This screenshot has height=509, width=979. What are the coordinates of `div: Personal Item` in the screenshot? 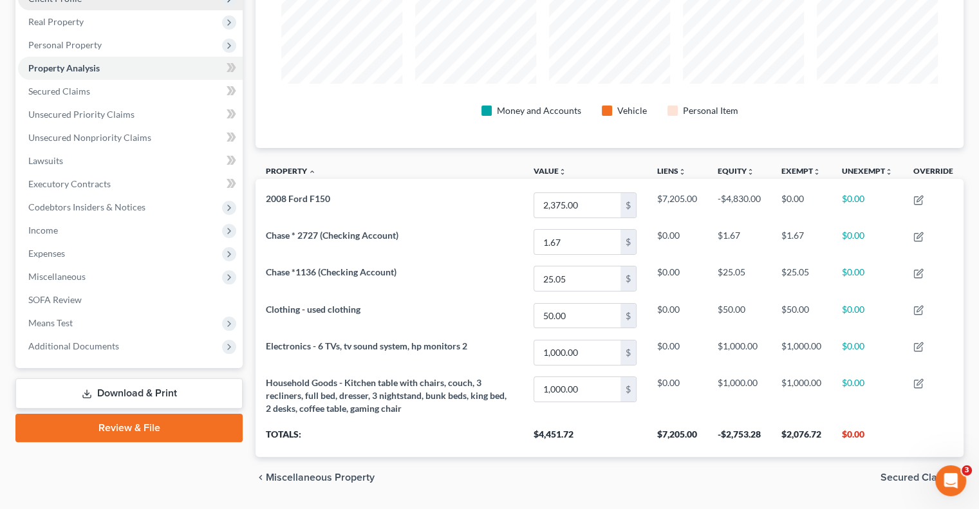 It's located at (710, 111).